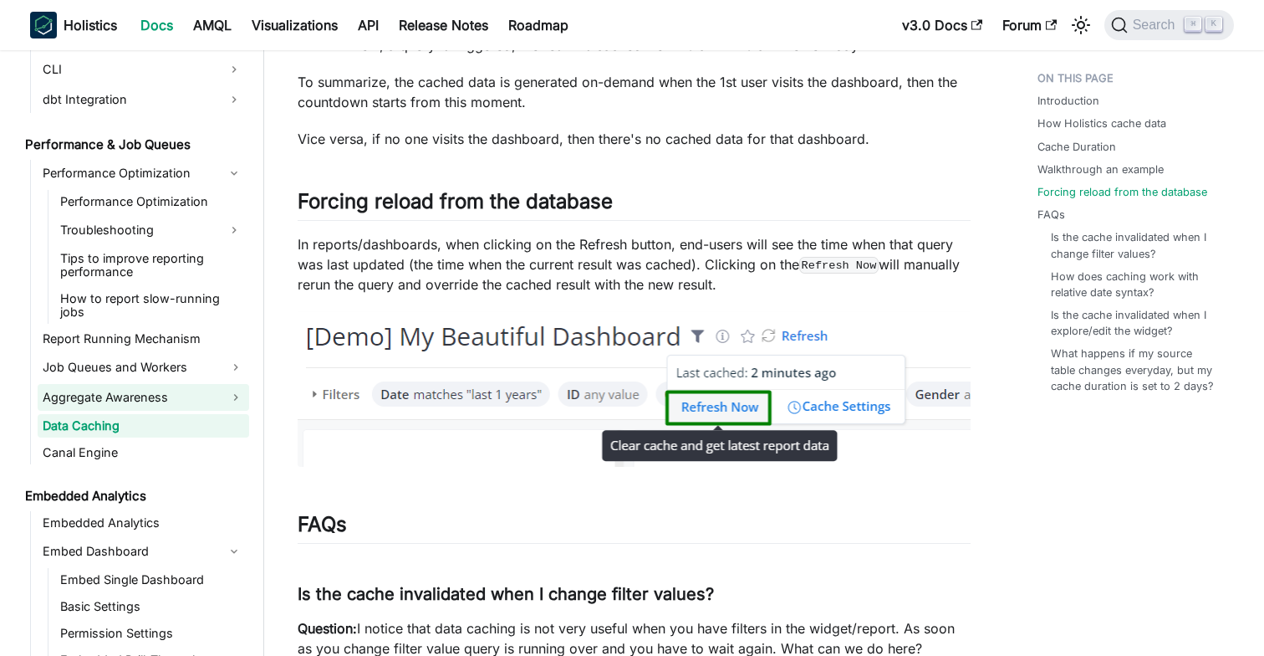 The image size is (1264, 656). Describe the element at coordinates (1134, 284) in the screenshot. I see `a: How does caching work with relative date syntax?` at that location.